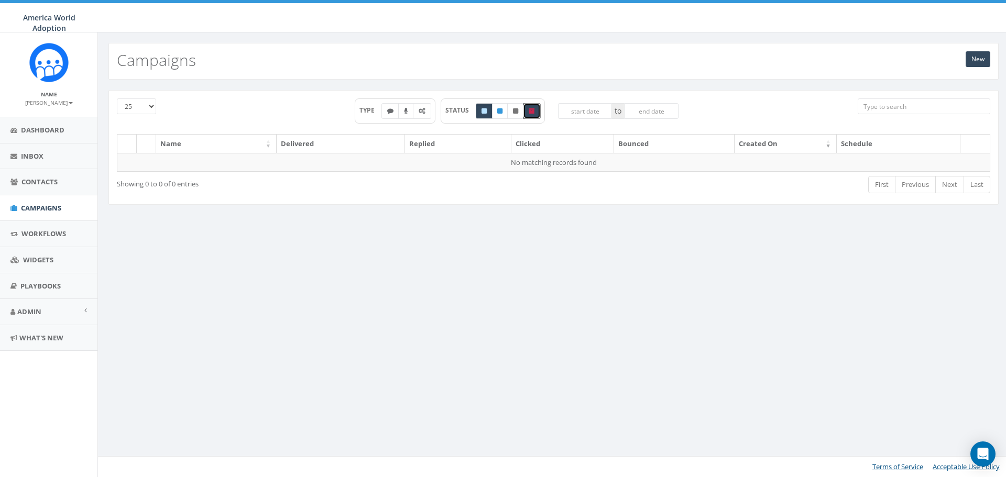 This screenshot has width=1006, height=477. I want to click on th: Bounced, so click(674, 144).